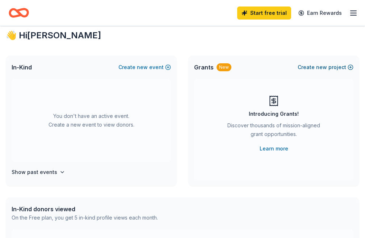 The width and height of the screenshot is (365, 238). I want to click on button: Createnewproject, so click(326, 67).